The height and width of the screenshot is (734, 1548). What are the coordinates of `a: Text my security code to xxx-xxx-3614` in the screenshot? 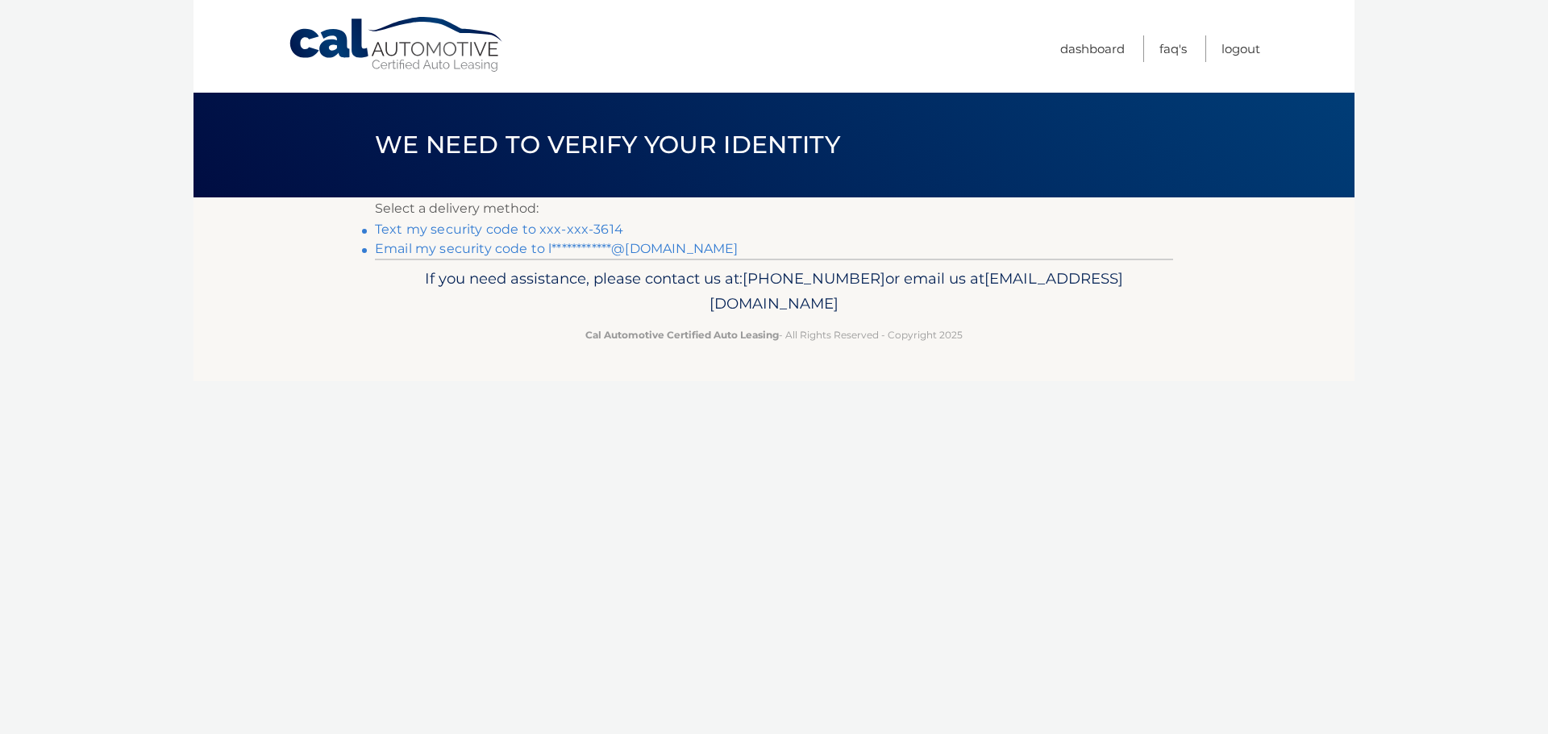 It's located at (499, 229).